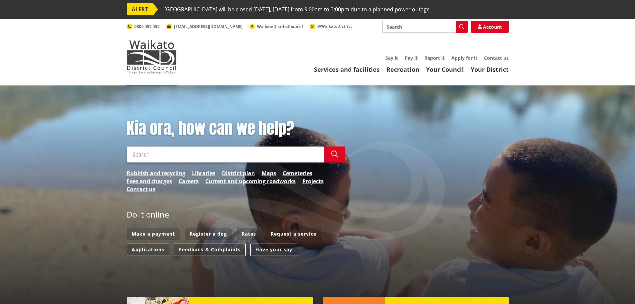 The width and height of the screenshot is (635, 304). I want to click on h2: Do it online, so click(148, 215).